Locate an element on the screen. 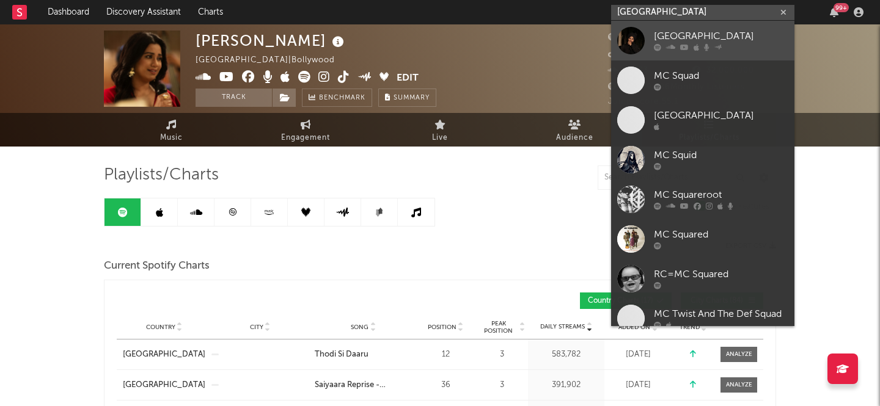  a: MC Squared is located at coordinates (702, 239).